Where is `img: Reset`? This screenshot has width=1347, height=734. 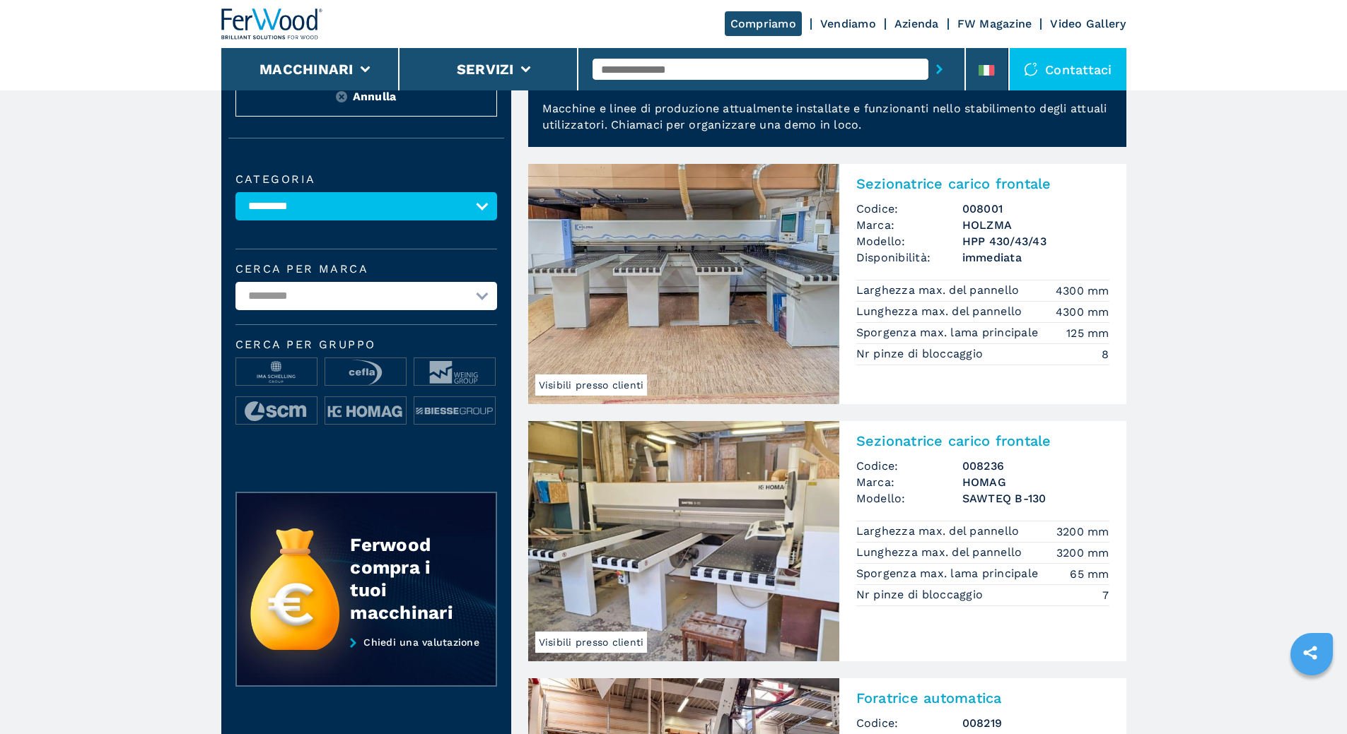 img: Reset is located at coordinates (341, 97).